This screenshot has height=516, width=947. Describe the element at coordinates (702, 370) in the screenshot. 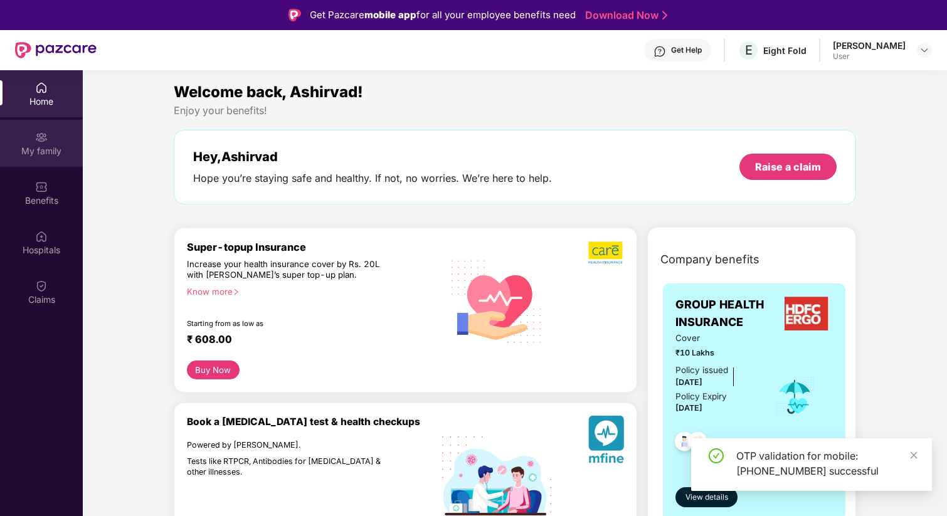

I see `div: Policy issued` at that location.